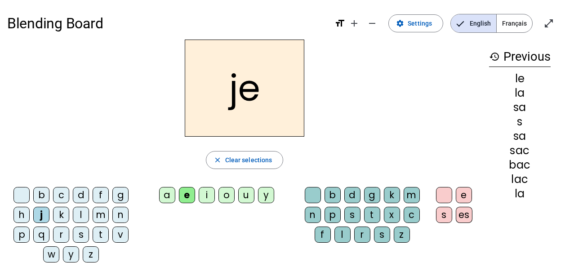 This screenshot has height=267, width=565. I want to click on mat-button-toggle-group: Language selection, so click(491, 23).